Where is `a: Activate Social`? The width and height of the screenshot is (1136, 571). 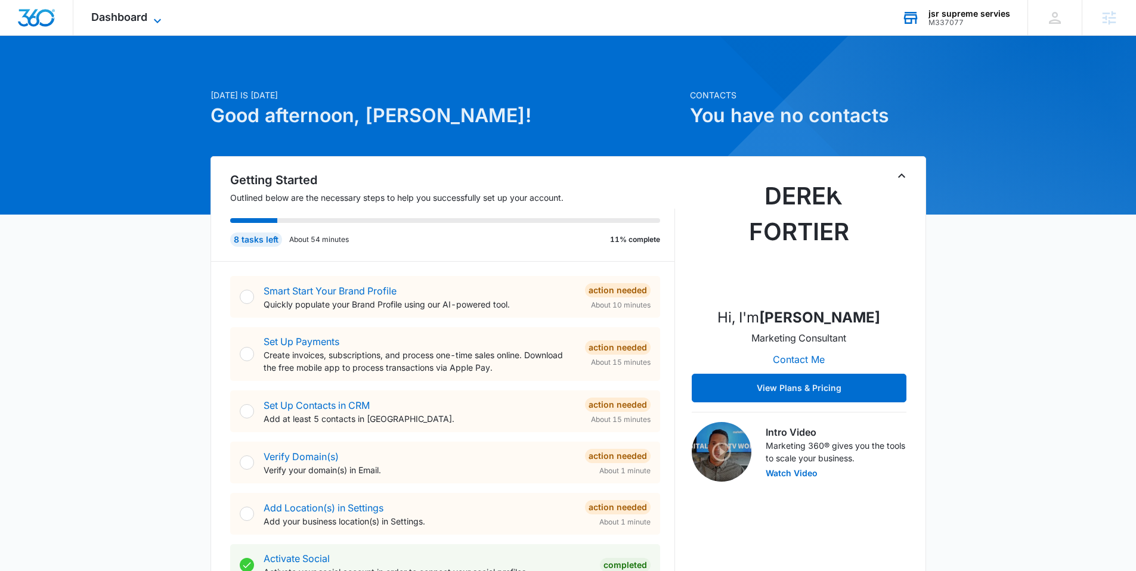
a: Activate Social is located at coordinates (296, 559).